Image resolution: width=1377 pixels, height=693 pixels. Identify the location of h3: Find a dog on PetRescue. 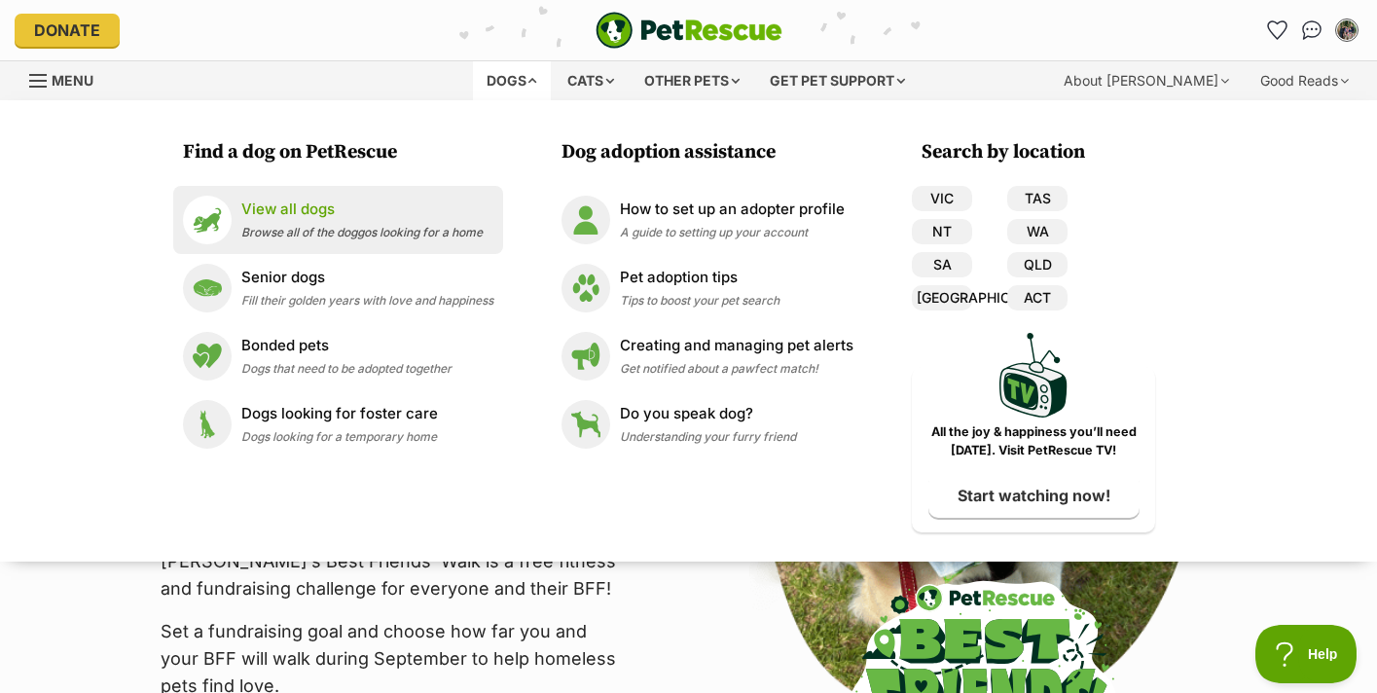
(343, 153).